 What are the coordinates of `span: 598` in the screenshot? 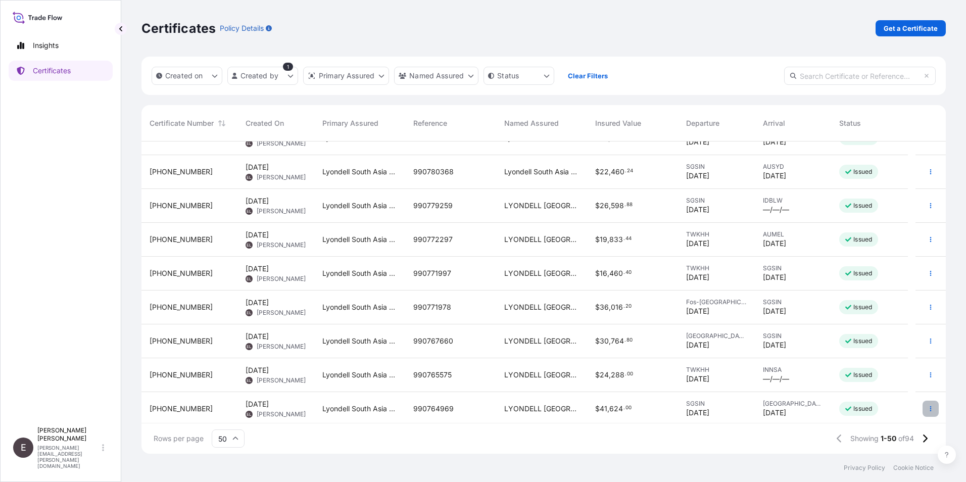 It's located at (617, 206).